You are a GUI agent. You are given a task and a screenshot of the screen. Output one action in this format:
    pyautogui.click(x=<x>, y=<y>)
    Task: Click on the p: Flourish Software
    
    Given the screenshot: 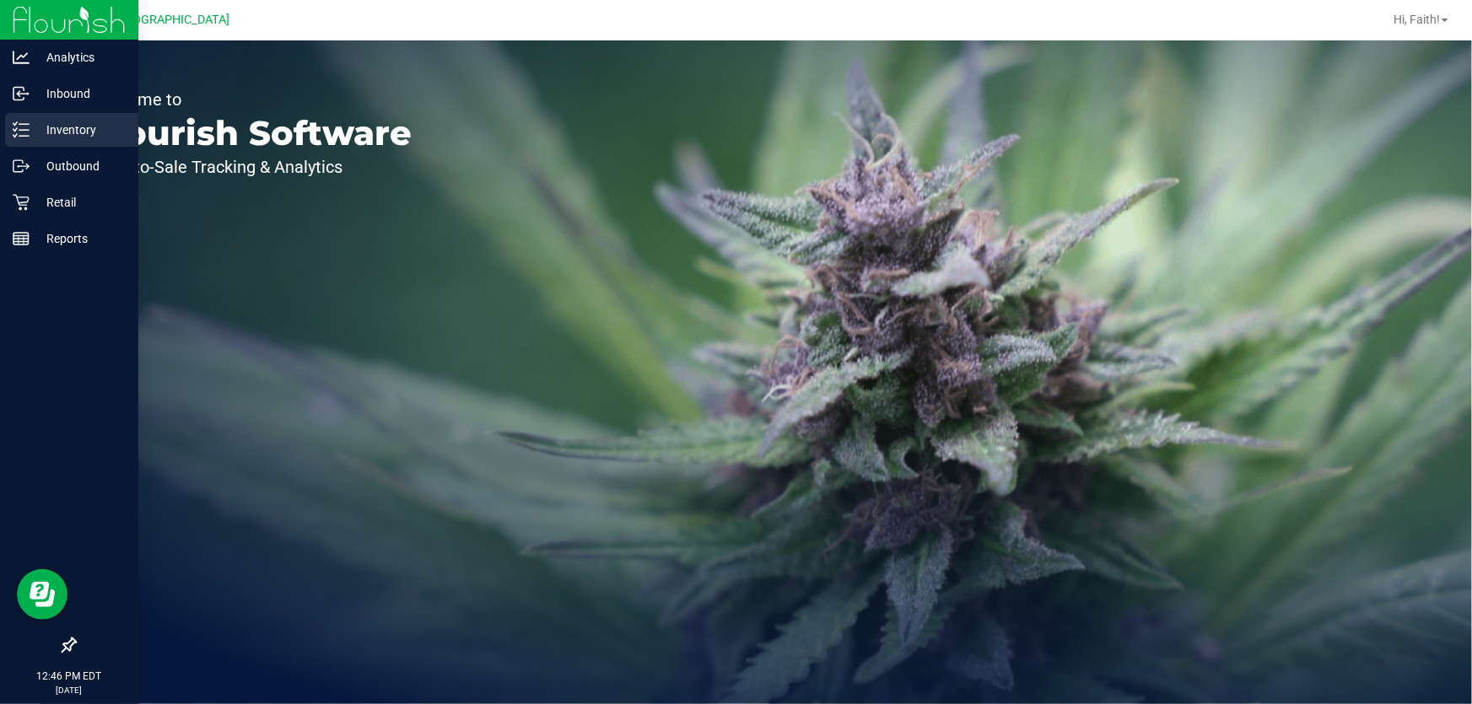 What is the action you would take?
    pyautogui.click(x=251, y=133)
    